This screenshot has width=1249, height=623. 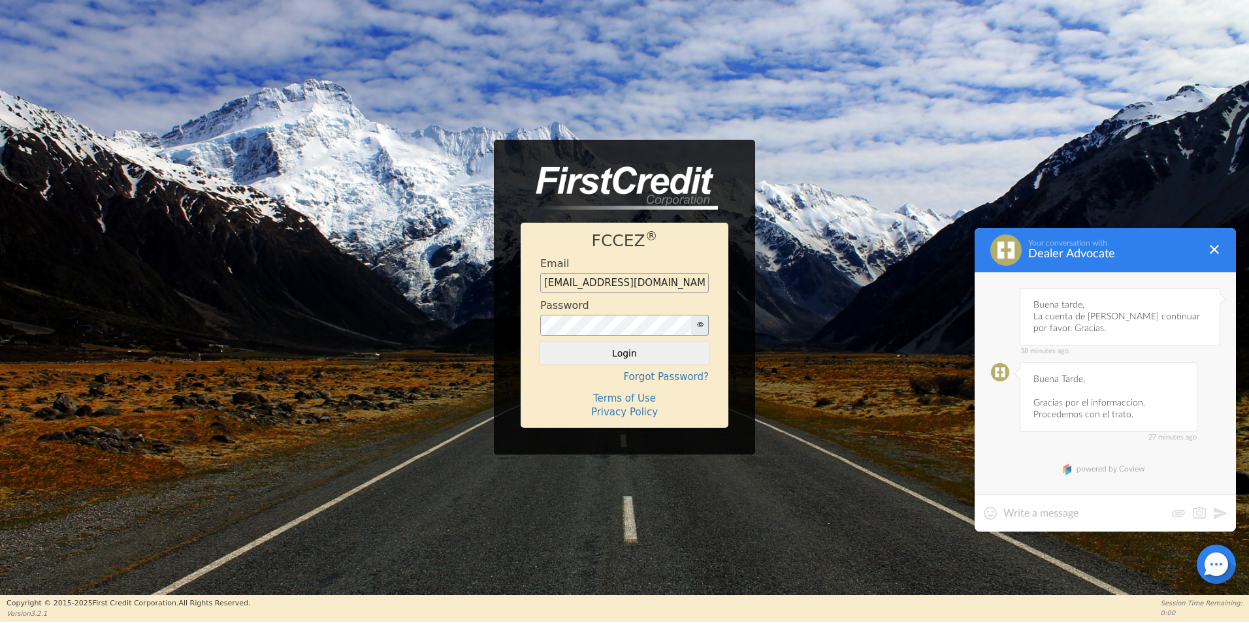 What do you see at coordinates (128, 613) in the screenshot?
I see `p: Version 3.2.1` at bounding box center [128, 613].